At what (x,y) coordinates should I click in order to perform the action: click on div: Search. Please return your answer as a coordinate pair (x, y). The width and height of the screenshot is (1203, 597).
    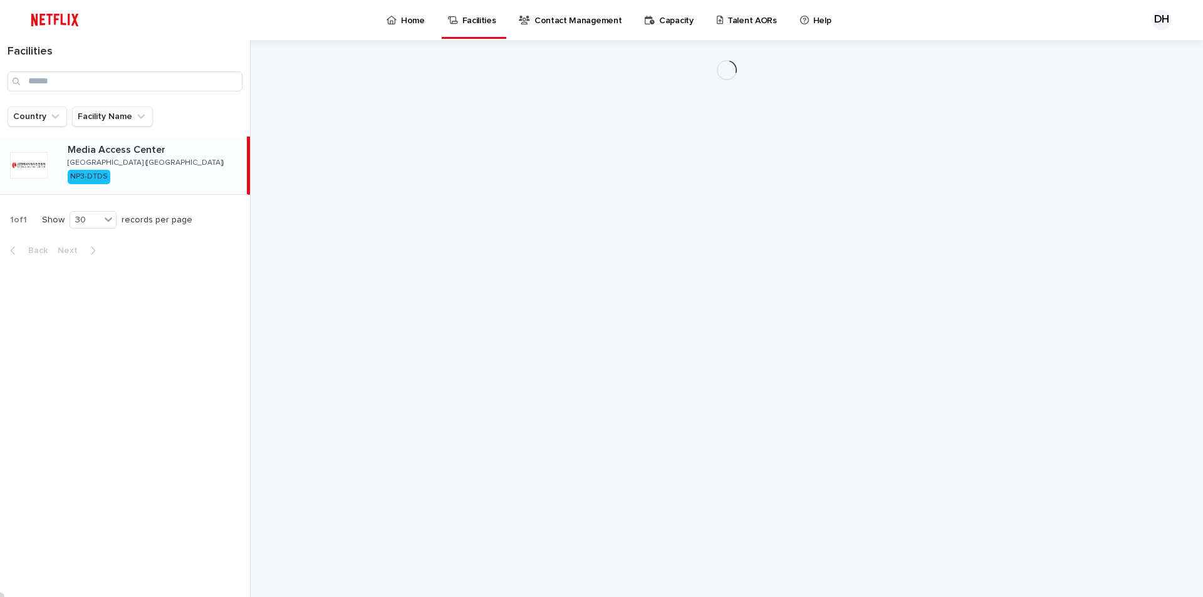
    Looking at the image, I should click on (125, 81).